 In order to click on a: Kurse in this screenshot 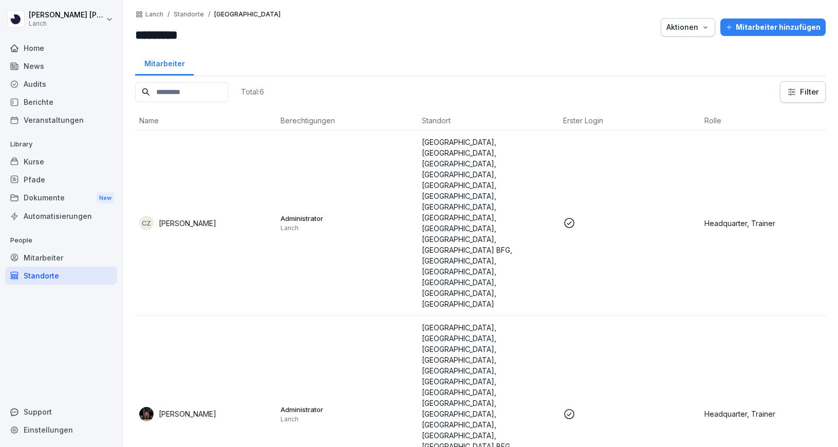, I will do `click(61, 161)`.